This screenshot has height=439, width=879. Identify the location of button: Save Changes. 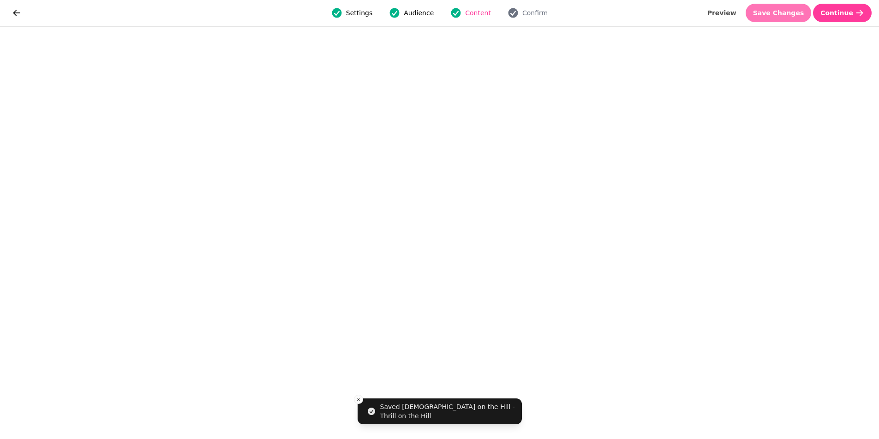
(779, 13).